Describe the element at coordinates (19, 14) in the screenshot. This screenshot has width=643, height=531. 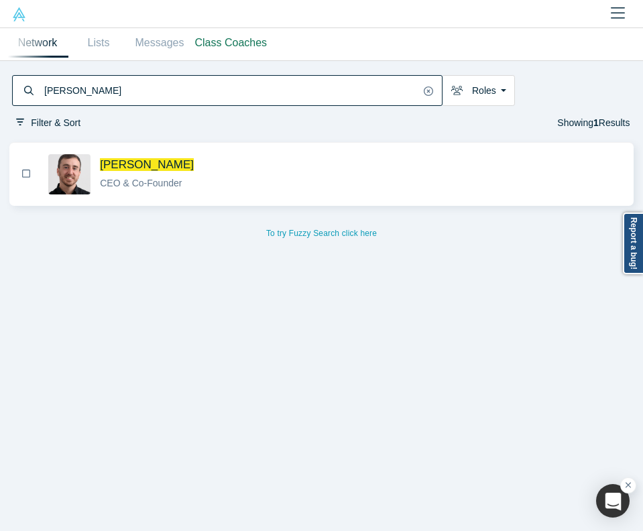
I see `img: Alchemist Vault Logo` at that location.